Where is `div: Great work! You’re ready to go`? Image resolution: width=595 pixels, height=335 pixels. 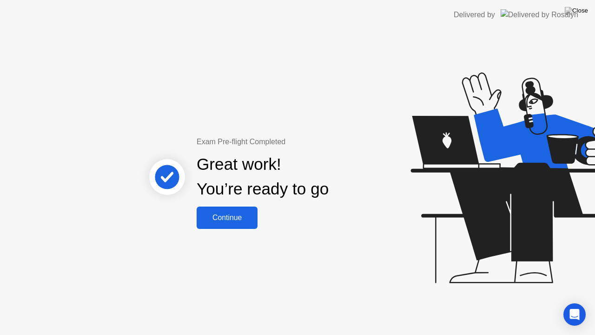
div: Great work! You’re ready to go is located at coordinates (263, 177).